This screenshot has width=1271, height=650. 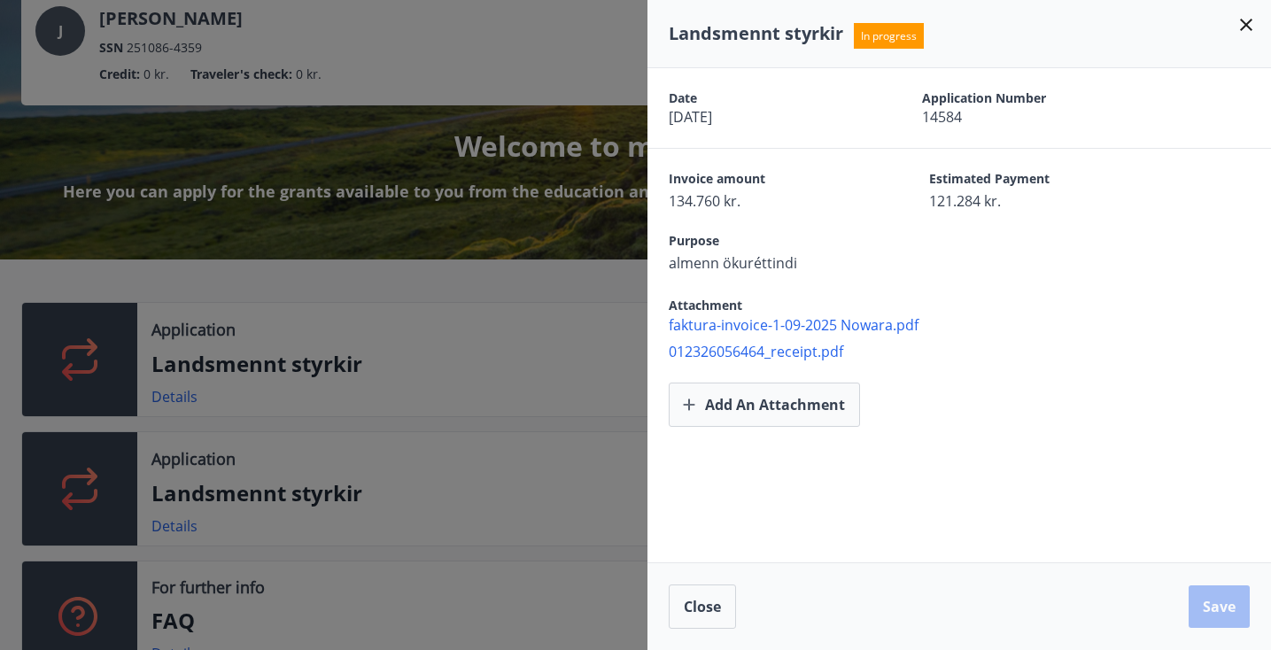 What do you see at coordinates (1018, 117) in the screenshot?
I see `span: 14584` at bounding box center [1018, 117].